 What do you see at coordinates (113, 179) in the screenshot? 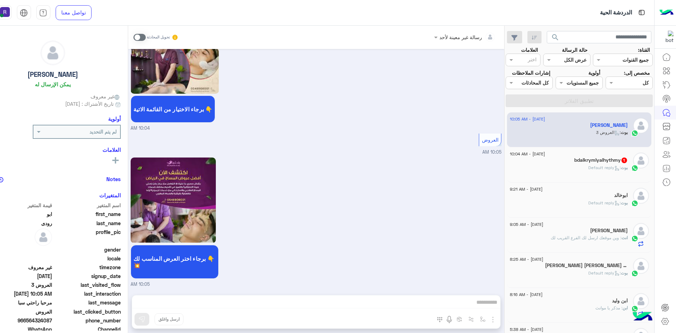
I see `h6: Notes` at bounding box center [113, 179].